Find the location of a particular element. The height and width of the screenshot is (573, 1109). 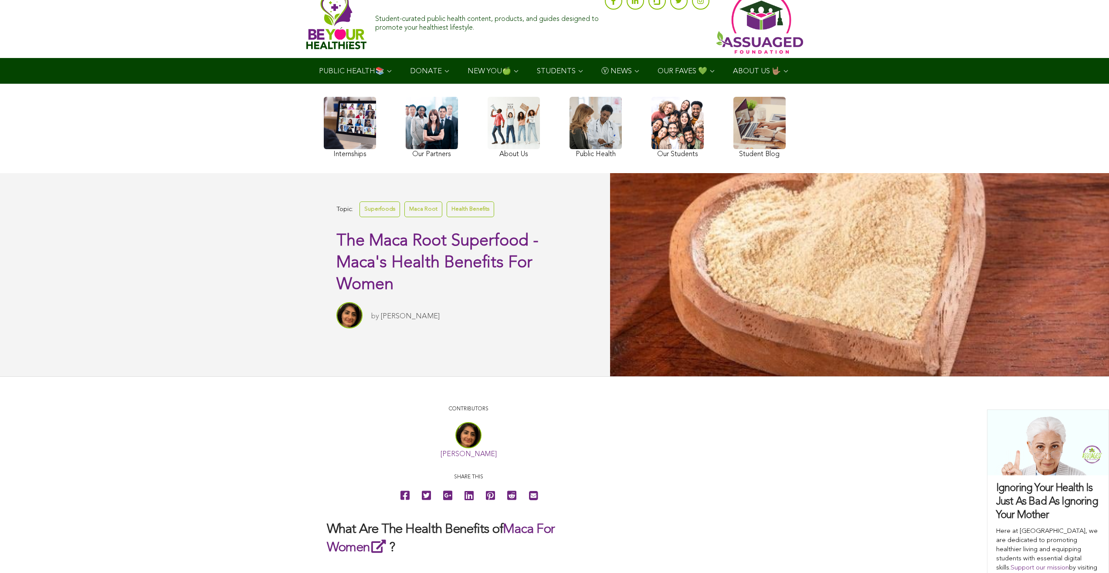

span: The Maca Root Superfood - Maca's Health Benefits For Women is located at coordinates (438, 263).